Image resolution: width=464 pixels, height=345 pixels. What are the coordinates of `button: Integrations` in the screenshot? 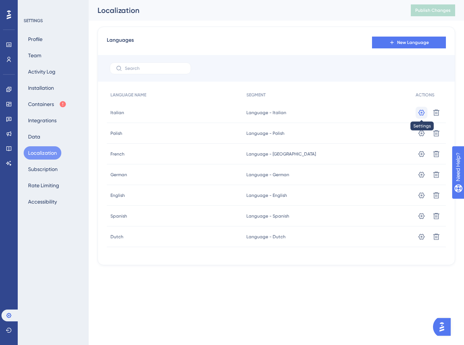 It's located at (42, 120).